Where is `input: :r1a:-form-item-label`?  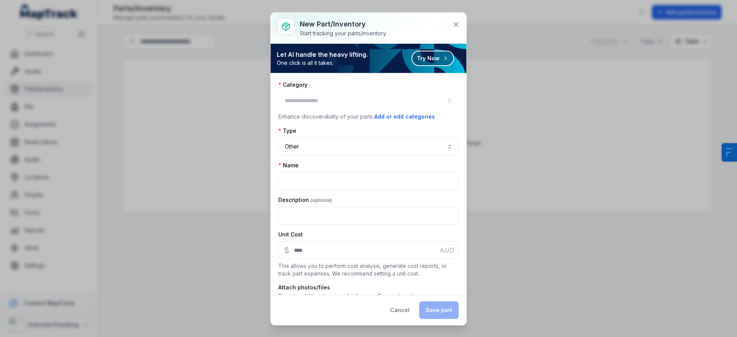
input: :r1a:-form-item-label is located at coordinates (369, 216).